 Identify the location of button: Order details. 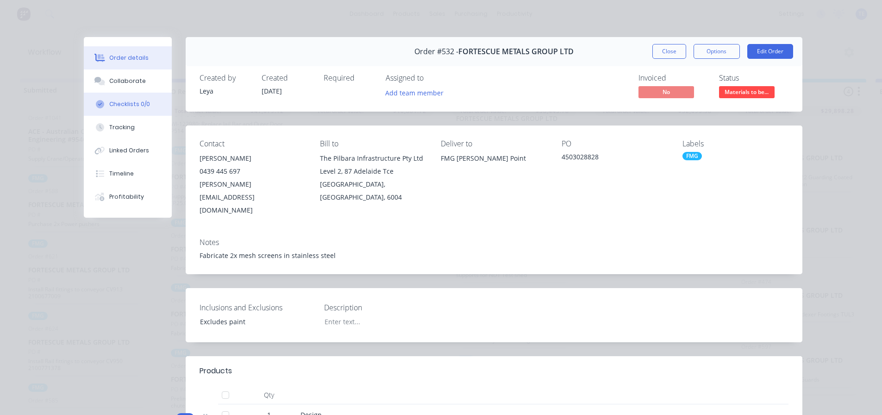
(128, 58).